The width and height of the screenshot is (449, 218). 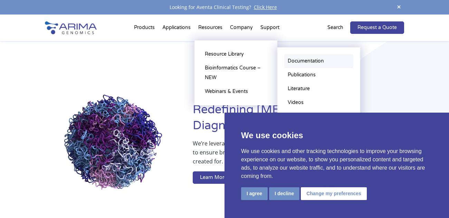 I want to click on a: Documentation, so click(x=319, y=61).